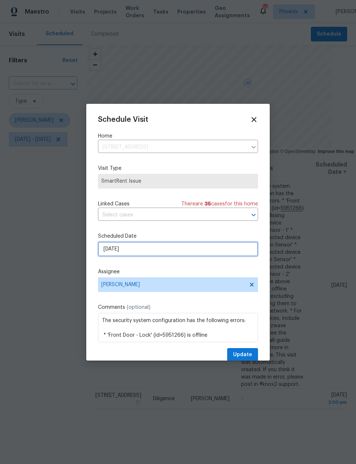 Image resolution: width=356 pixels, height=464 pixels. I want to click on span: There are case s for this home, so click(219, 204).